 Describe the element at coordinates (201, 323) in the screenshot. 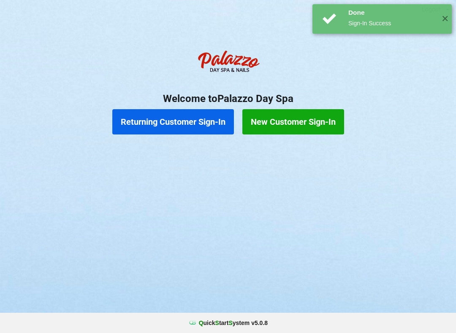

I see `span: Q` at that location.